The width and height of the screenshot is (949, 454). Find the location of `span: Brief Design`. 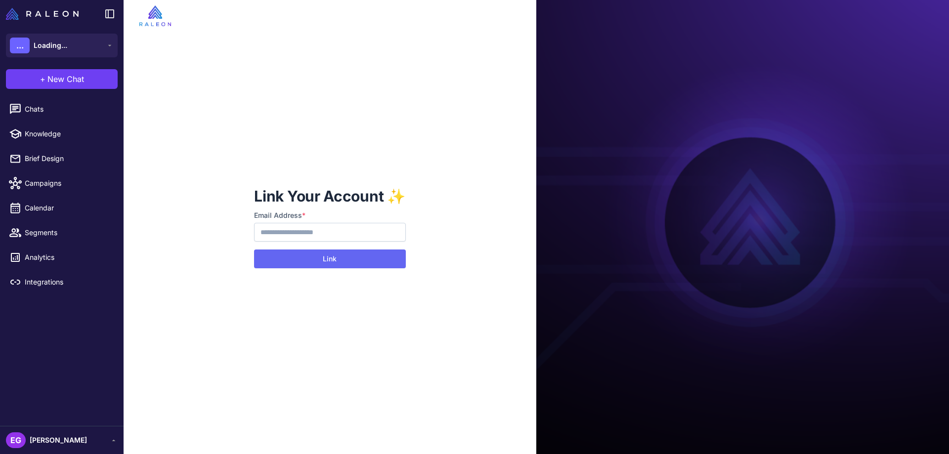

span: Brief Design is located at coordinates (68, 159).